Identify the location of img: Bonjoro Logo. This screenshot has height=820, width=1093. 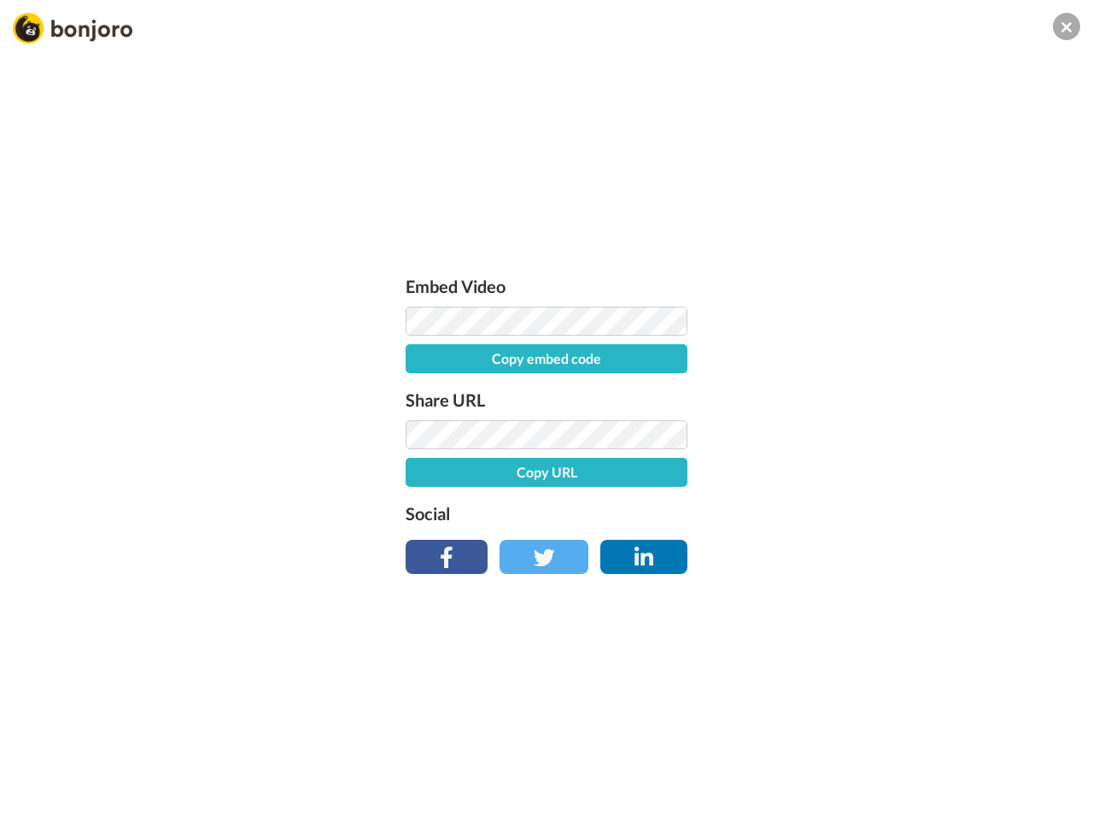
(73, 28).